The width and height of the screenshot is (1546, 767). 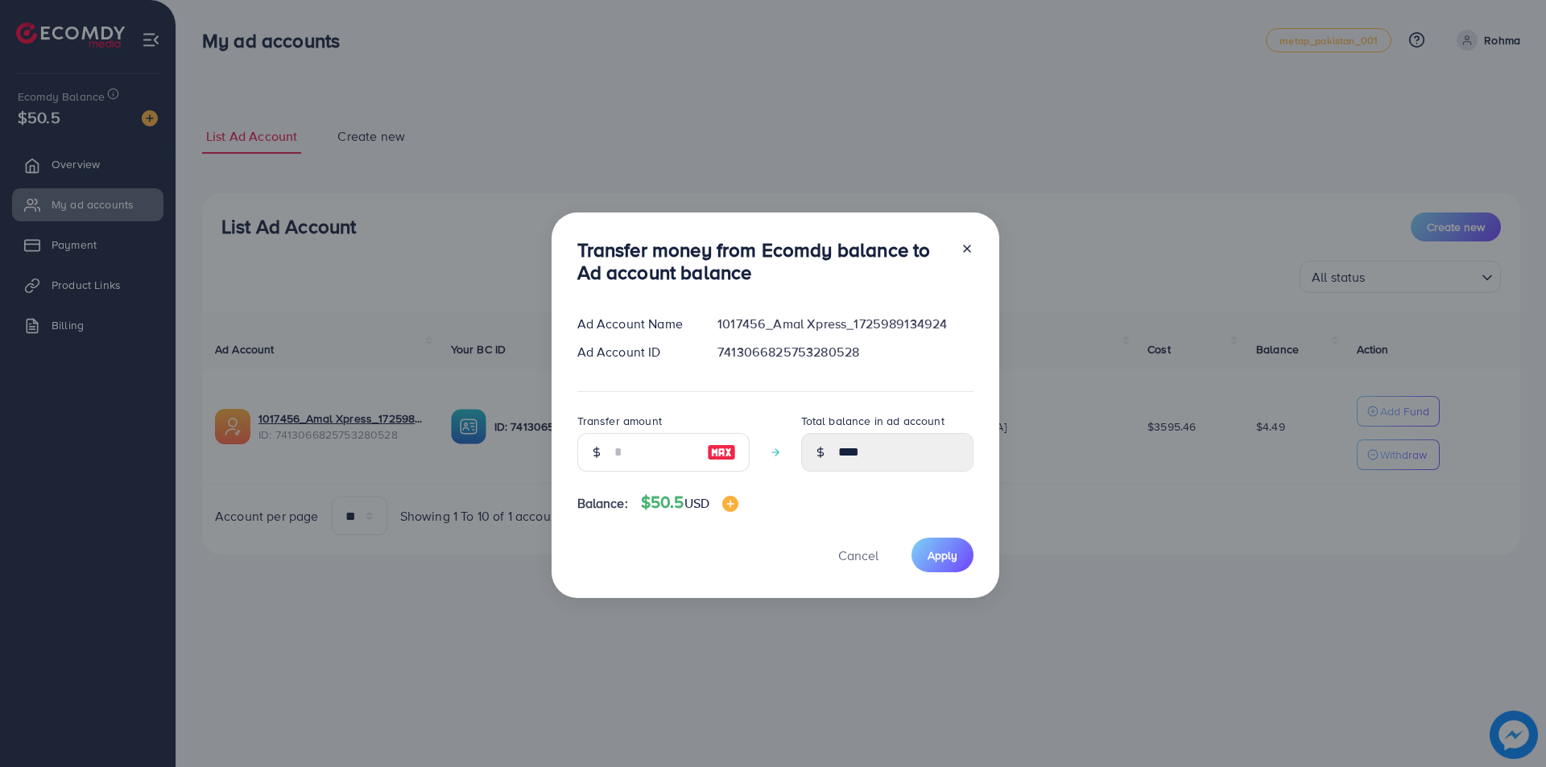 I want to click on span: USD, so click(x=696, y=503).